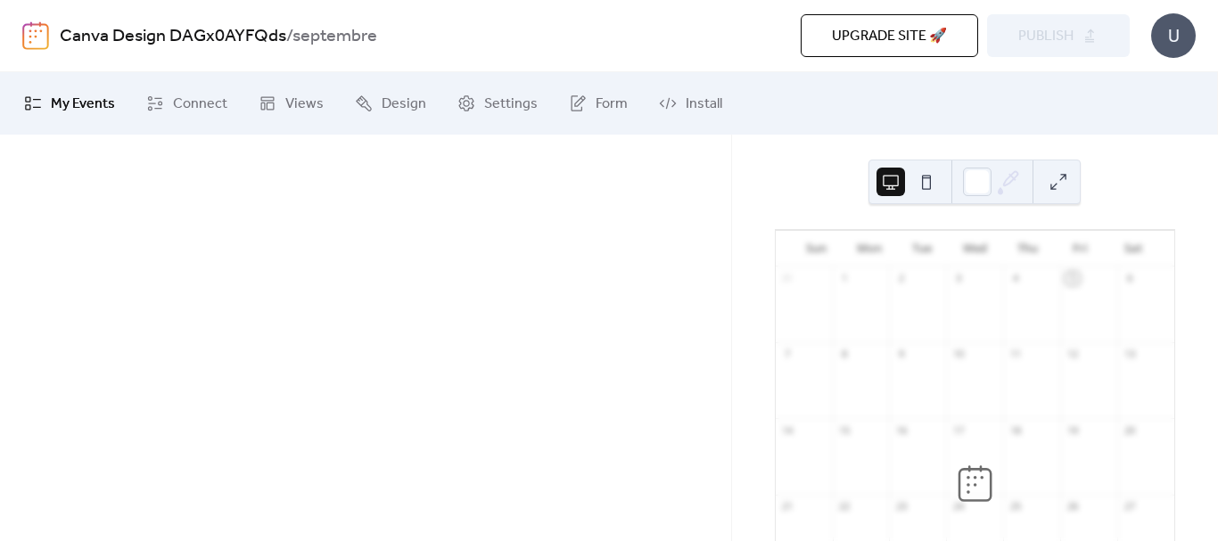  I want to click on div: 25, so click(1014, 506).